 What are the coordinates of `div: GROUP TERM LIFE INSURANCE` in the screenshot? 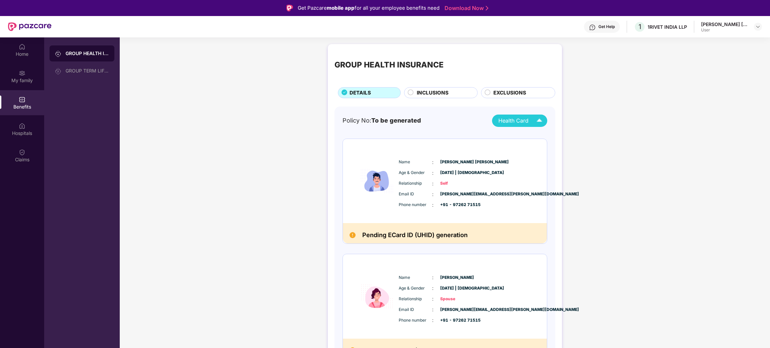 It's located at (87, 71).